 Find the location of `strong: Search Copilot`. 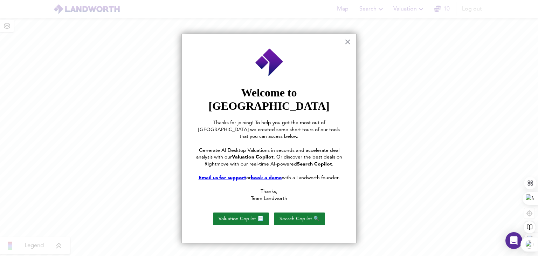

strong: Search Copilot is located at coordinates (315, 164).